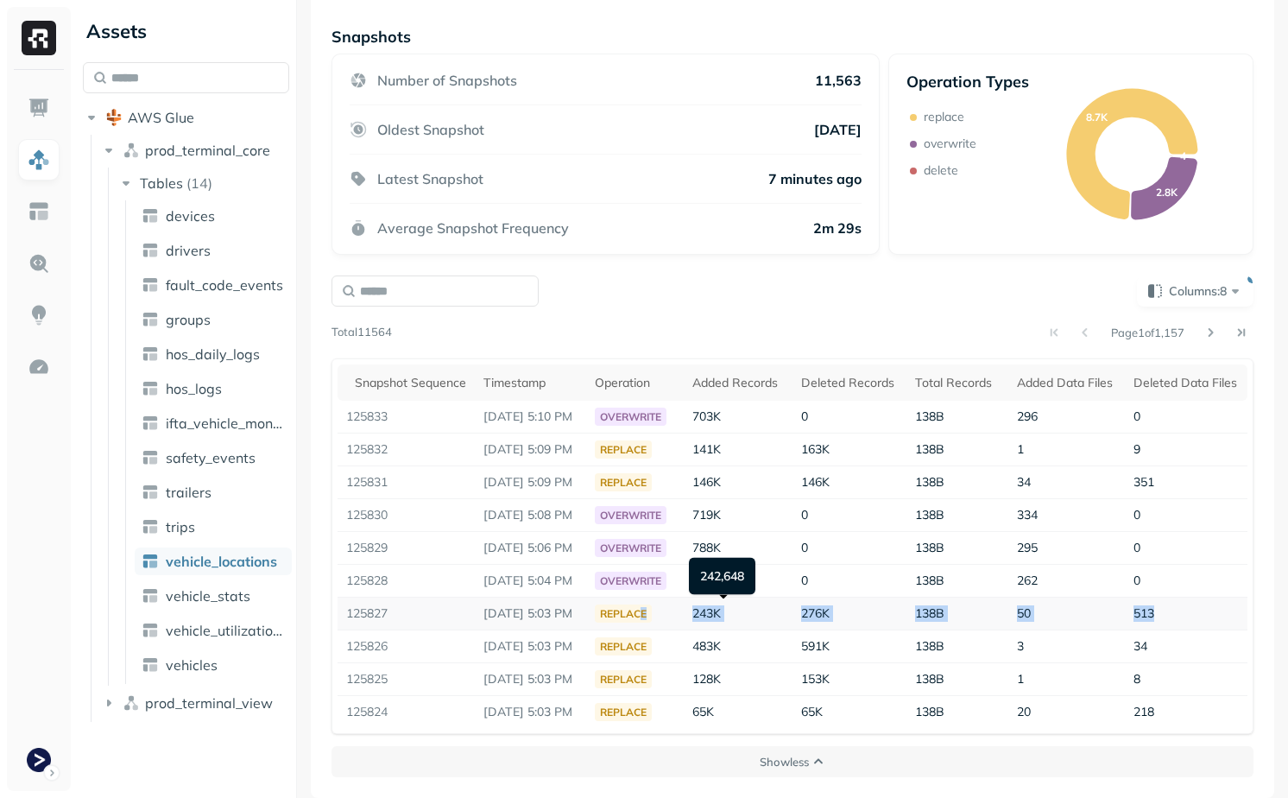 This screenshot has width=1288, height=798. I want to click on text: 4, so click(1183, 155).